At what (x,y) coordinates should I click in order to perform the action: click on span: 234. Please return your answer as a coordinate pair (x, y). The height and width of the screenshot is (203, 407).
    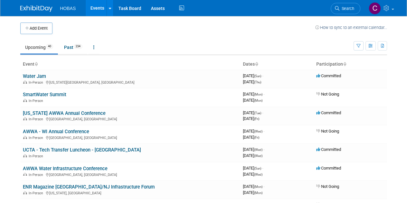
    Looking at the image, I should click on (78, 46).